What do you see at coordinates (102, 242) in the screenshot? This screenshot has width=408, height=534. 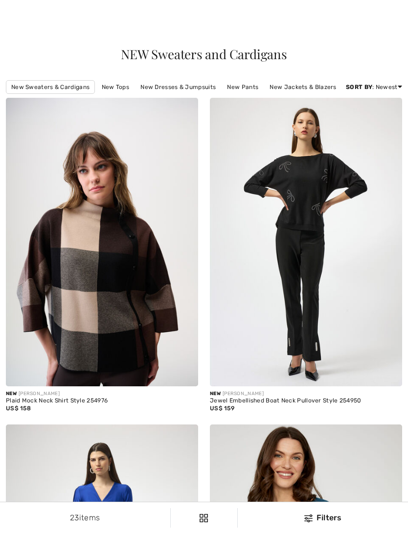 I see `a: Plaid Mock Neck Shirt Style 254976. Mocha/black` at bounding box center [102, 242].